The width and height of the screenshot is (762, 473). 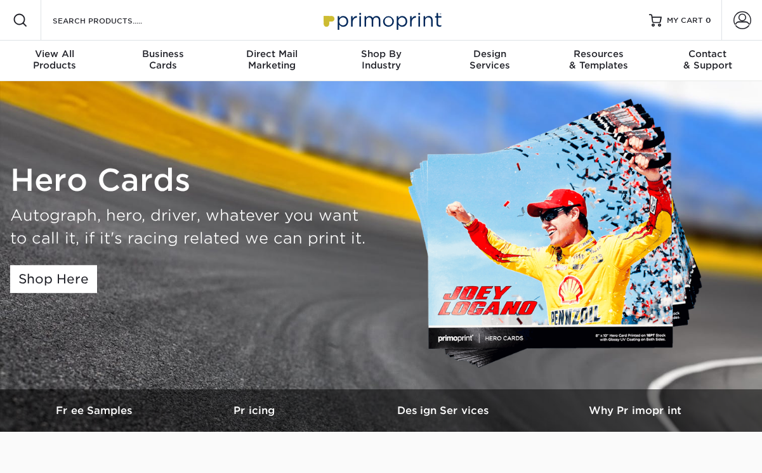 I want to click on span: Business, so click(x=164, y=54).